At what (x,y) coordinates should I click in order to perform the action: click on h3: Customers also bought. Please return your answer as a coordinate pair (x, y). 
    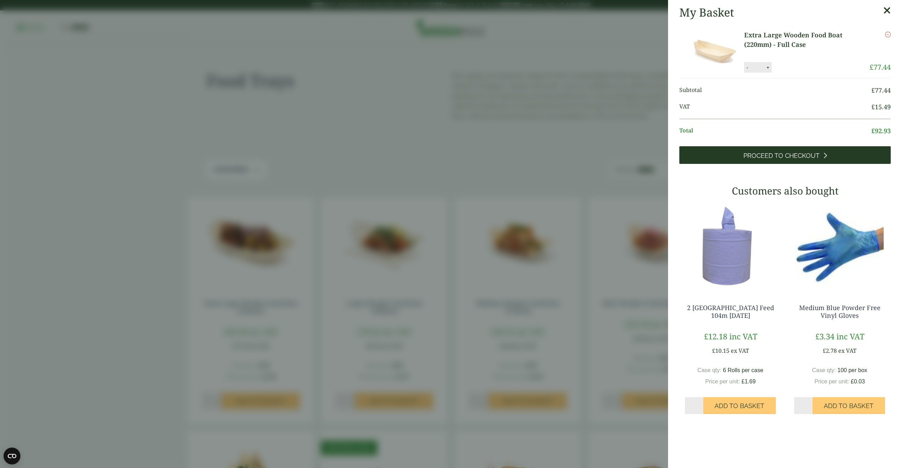
    Looking at the image, I should click on (785, 191).